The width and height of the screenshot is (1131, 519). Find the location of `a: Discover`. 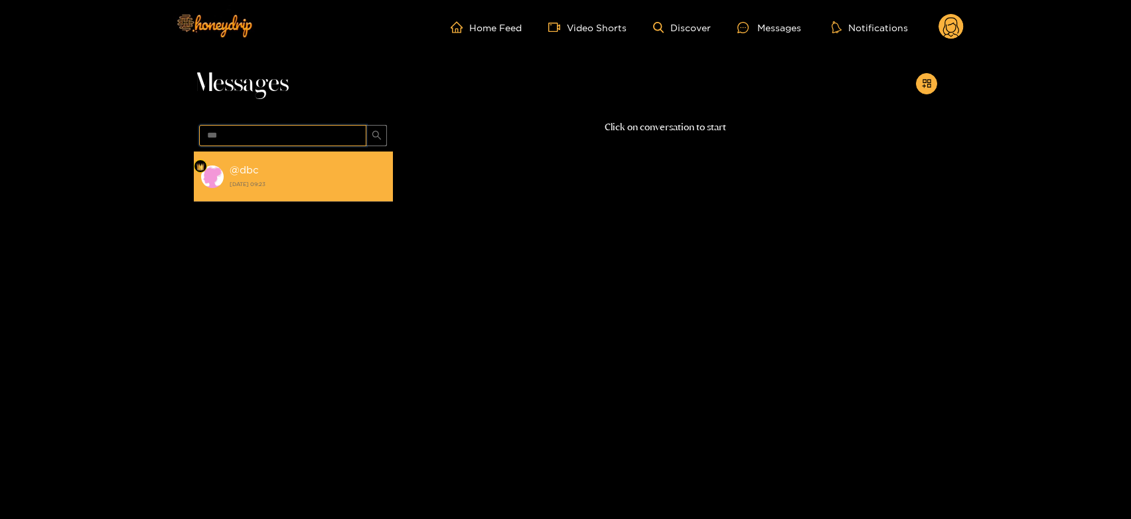

a: Discover is located at coordinates (682, 27).